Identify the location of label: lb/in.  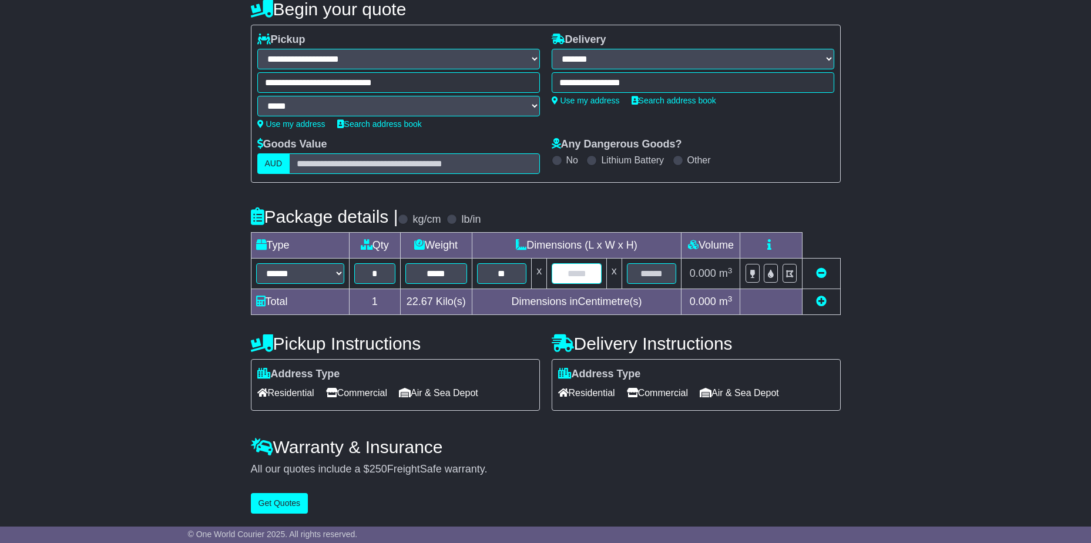
(470, 220).